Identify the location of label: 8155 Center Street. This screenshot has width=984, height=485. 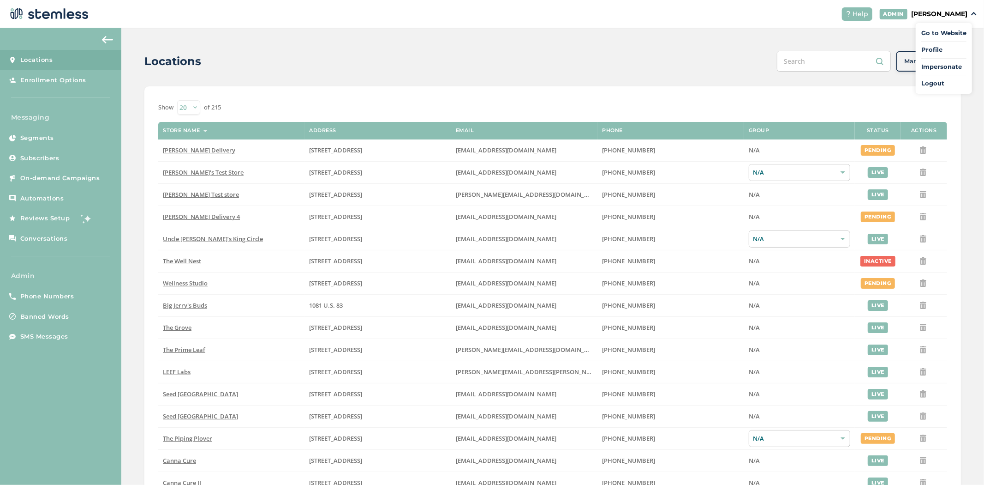
(378, 327).